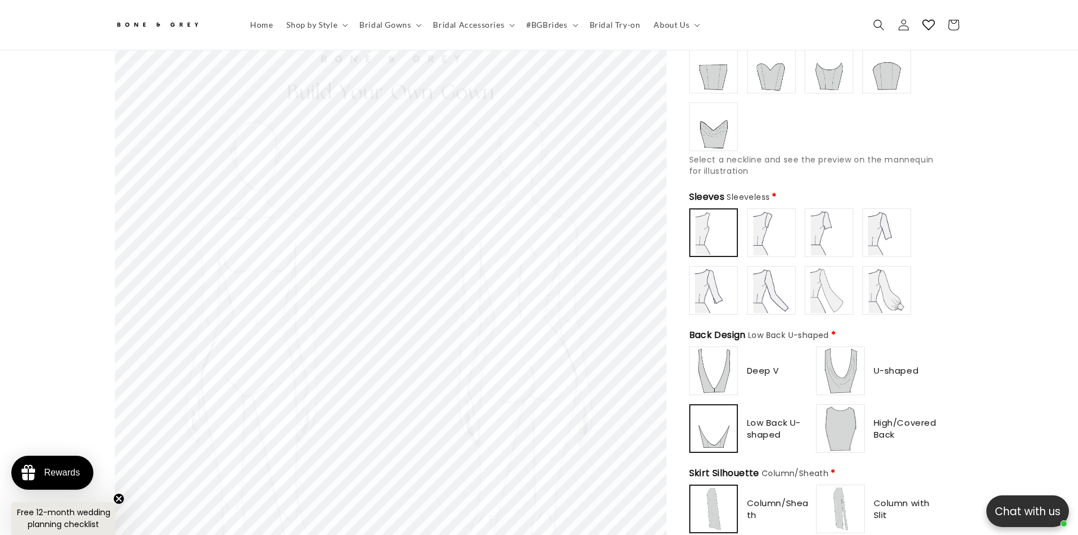 This screenshot has height=535, width=1078. I want to click on span: Home, so click(261, 25).